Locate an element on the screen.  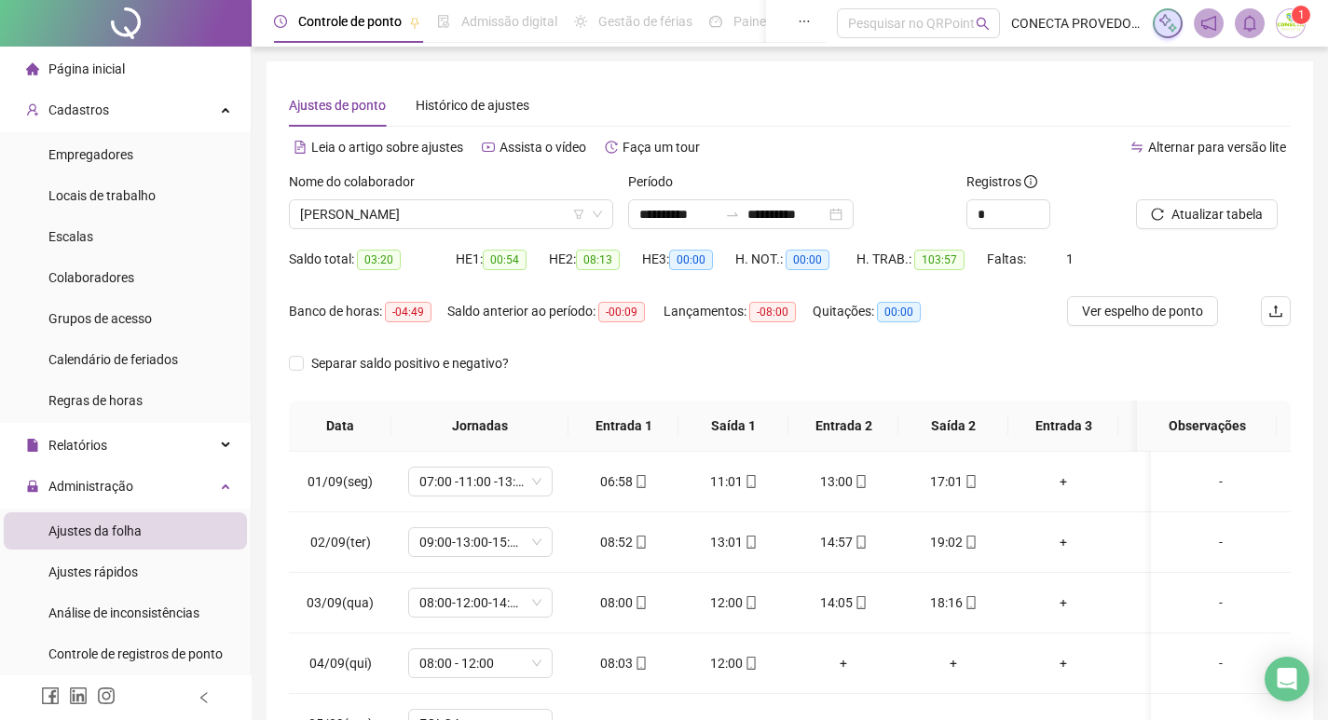
div: Saldo total: is located at coordinates (372, 259).